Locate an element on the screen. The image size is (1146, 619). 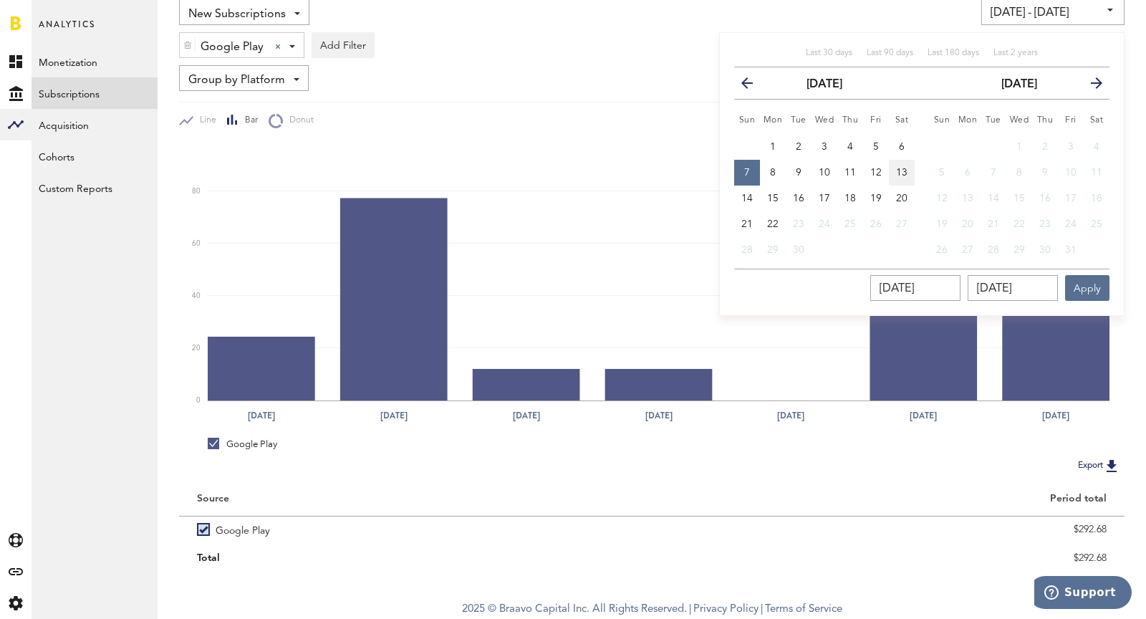
text: 80 is located at coordinates (196, 191).